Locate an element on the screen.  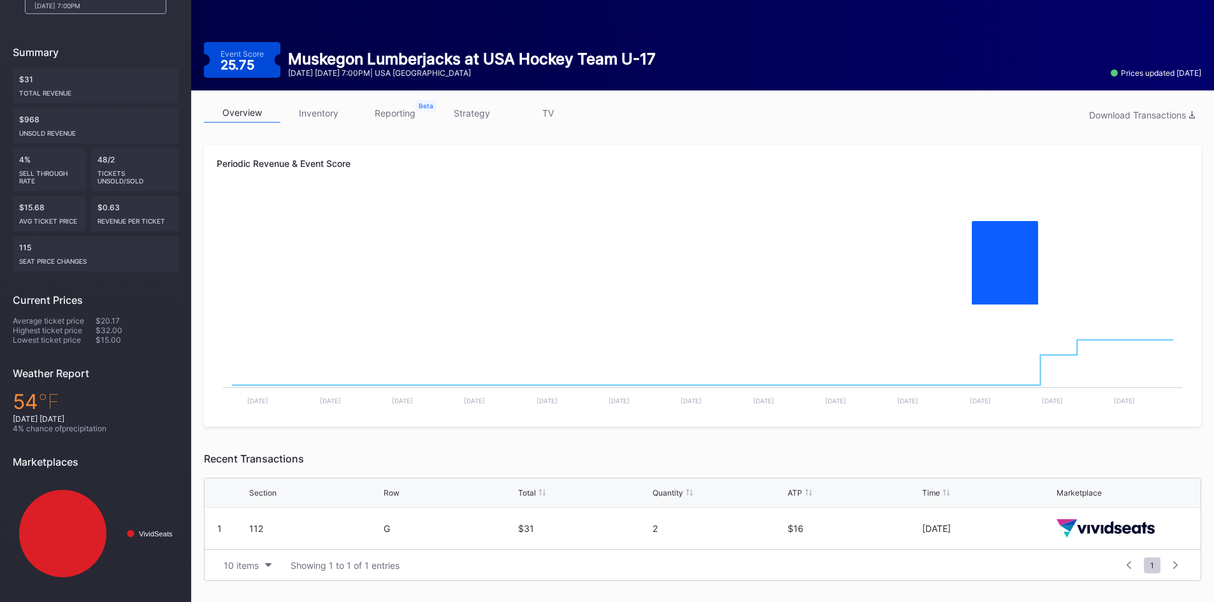
div: Current Prices is located at coordinates (96, 300).